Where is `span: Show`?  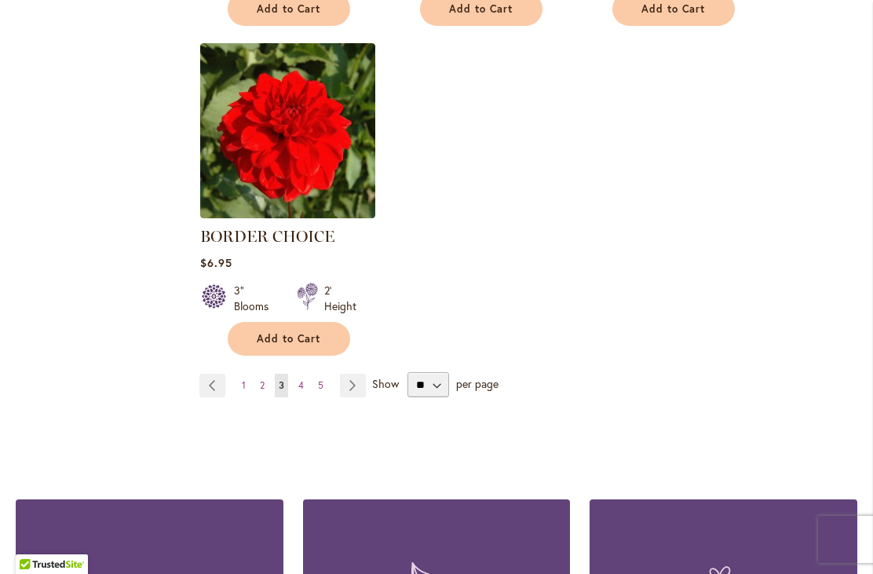 span: Show is located at coordinates (386, 383).